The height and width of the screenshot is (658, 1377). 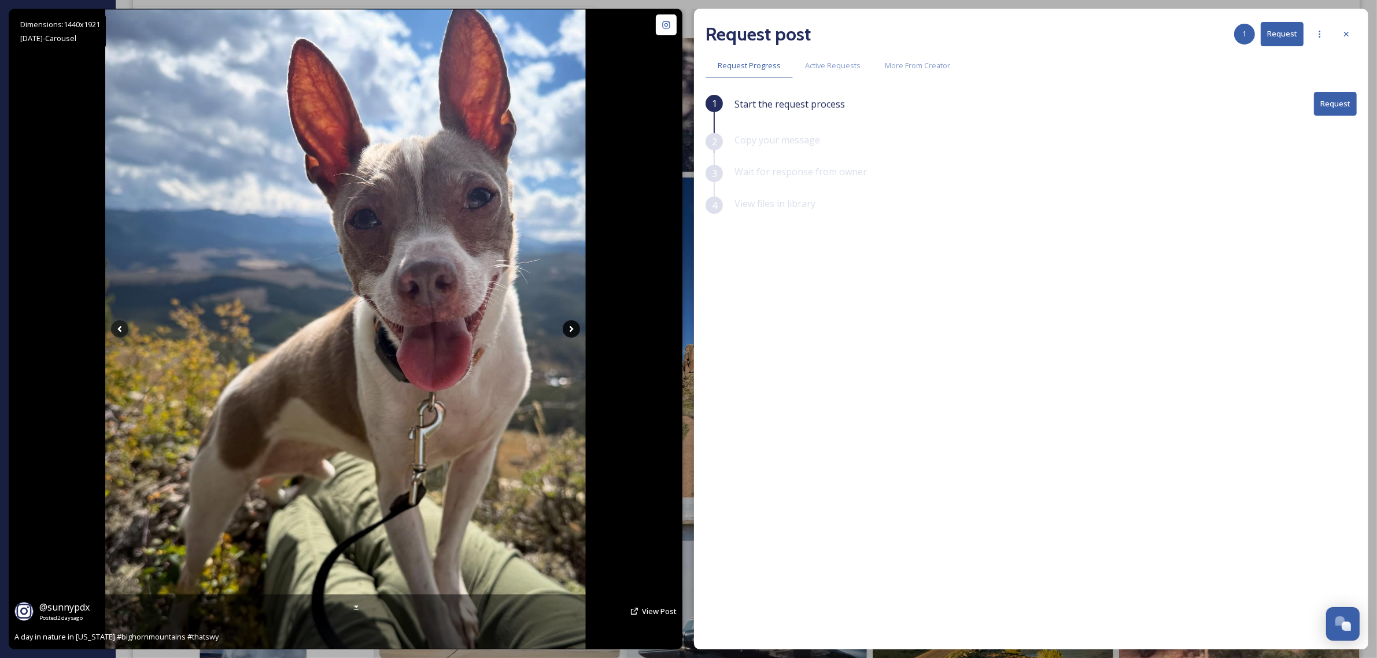 I want to click on span: Copy your message, so click(x=777, y=140).